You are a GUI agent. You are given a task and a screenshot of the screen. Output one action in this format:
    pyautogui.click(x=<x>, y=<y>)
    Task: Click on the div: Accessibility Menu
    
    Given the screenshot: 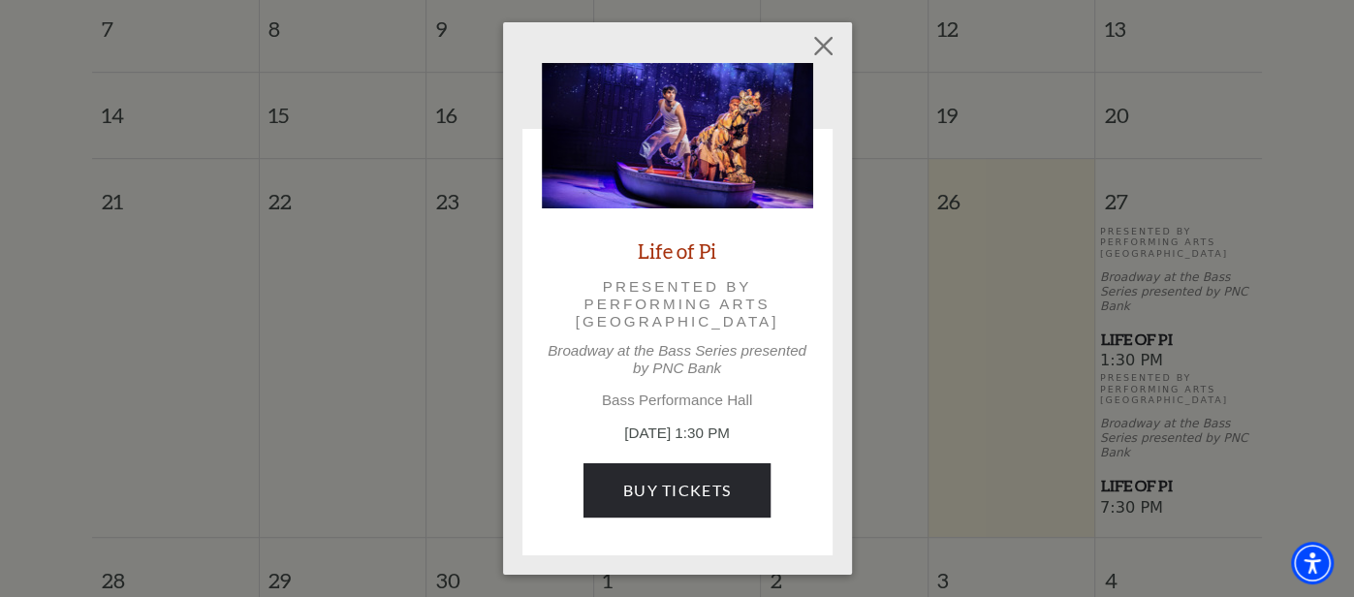 What is the action you would take?
    pyautogui.click(x=1312, y=563)
    